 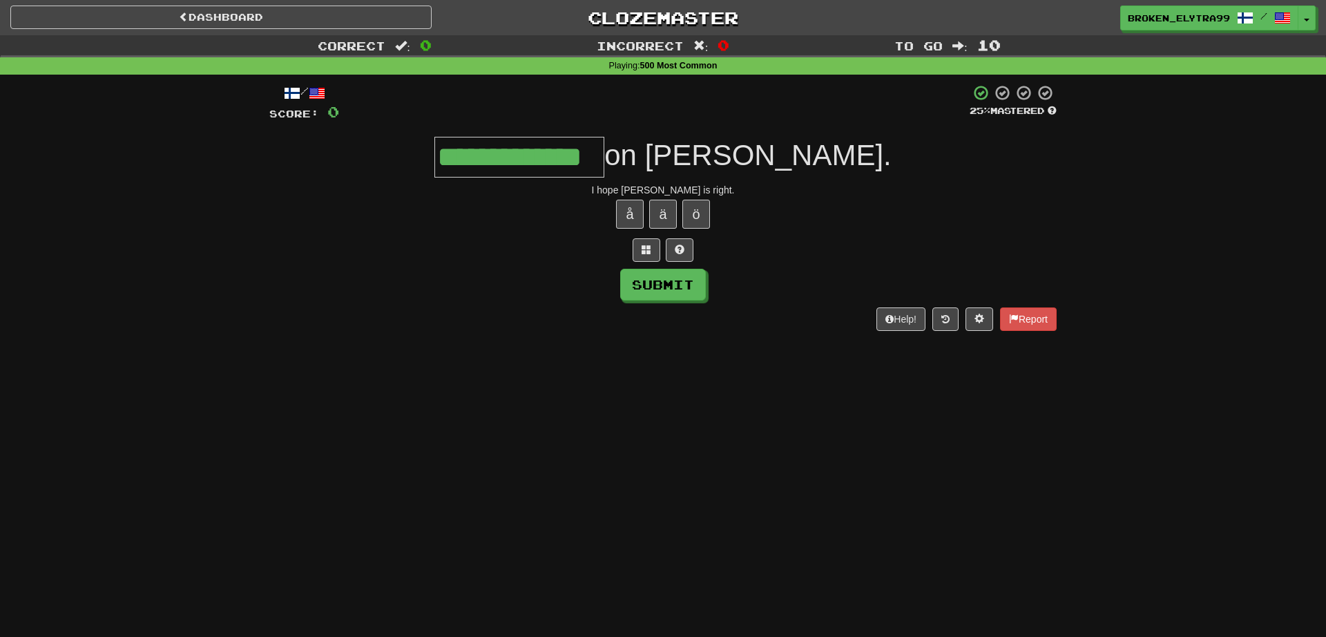 What do you see at coordinates (1179, 18) in the screenshot?
I see `span: Broken_Elytra993` at bounding box center [1179, 18].